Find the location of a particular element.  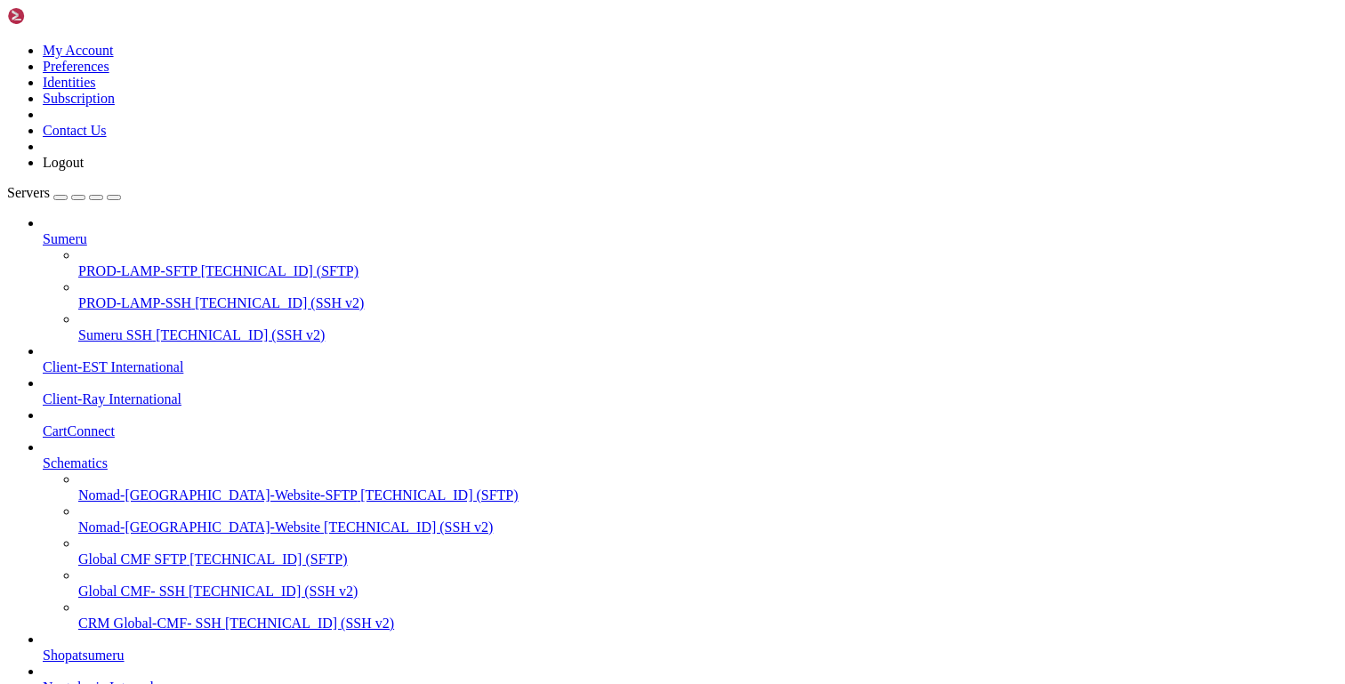

span: Sumeru is located at coordinates (65, 238).